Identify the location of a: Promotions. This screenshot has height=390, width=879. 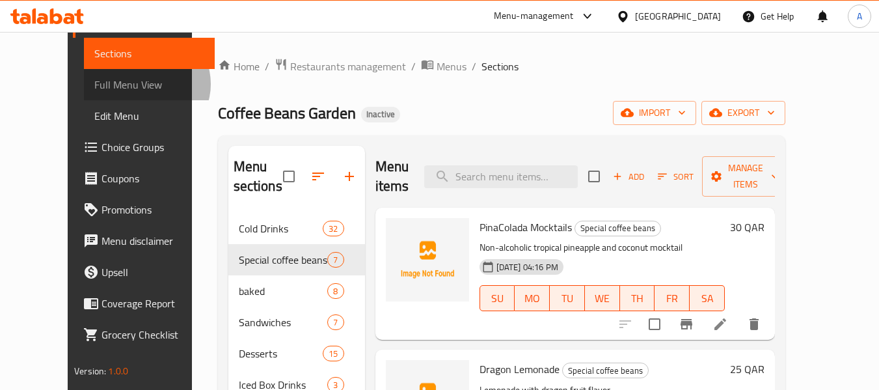
(144, 209).